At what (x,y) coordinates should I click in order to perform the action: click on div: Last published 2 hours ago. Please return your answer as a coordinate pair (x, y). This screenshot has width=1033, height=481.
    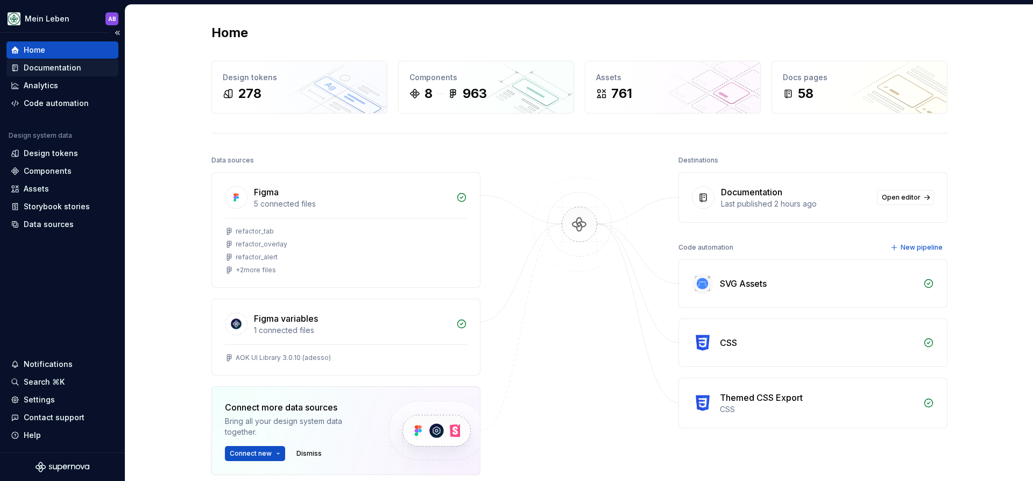
    Looking at the image, I should click on (796, 204).